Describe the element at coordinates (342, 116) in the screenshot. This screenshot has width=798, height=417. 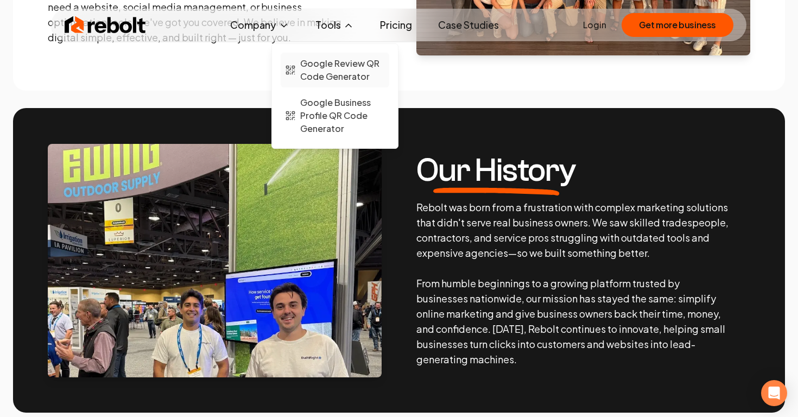
I see `span: Google Business Profile QR Code Generator` at that location.